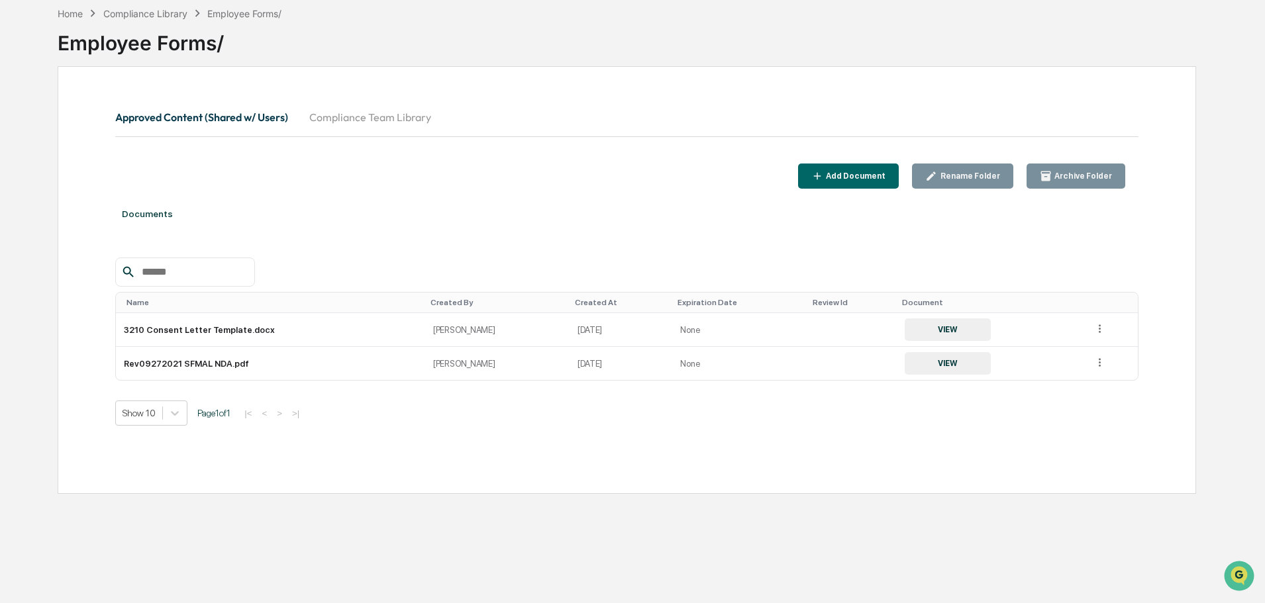 The image size is (1265, 603). Describe the element at coordinates (146, 229) in the screenshot. I see `span: Pylon` at that location.